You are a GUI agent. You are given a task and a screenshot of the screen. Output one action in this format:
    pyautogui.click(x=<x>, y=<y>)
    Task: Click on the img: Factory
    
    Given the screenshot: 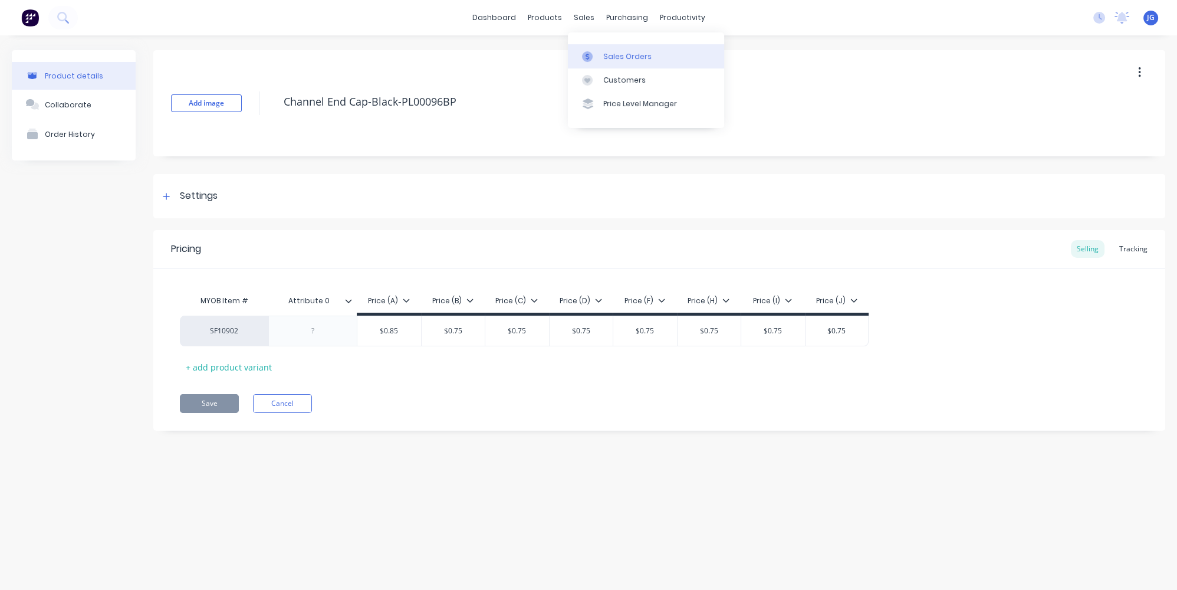 What is the action you would take?
    pyautogui.click(x=30, y=18)
    